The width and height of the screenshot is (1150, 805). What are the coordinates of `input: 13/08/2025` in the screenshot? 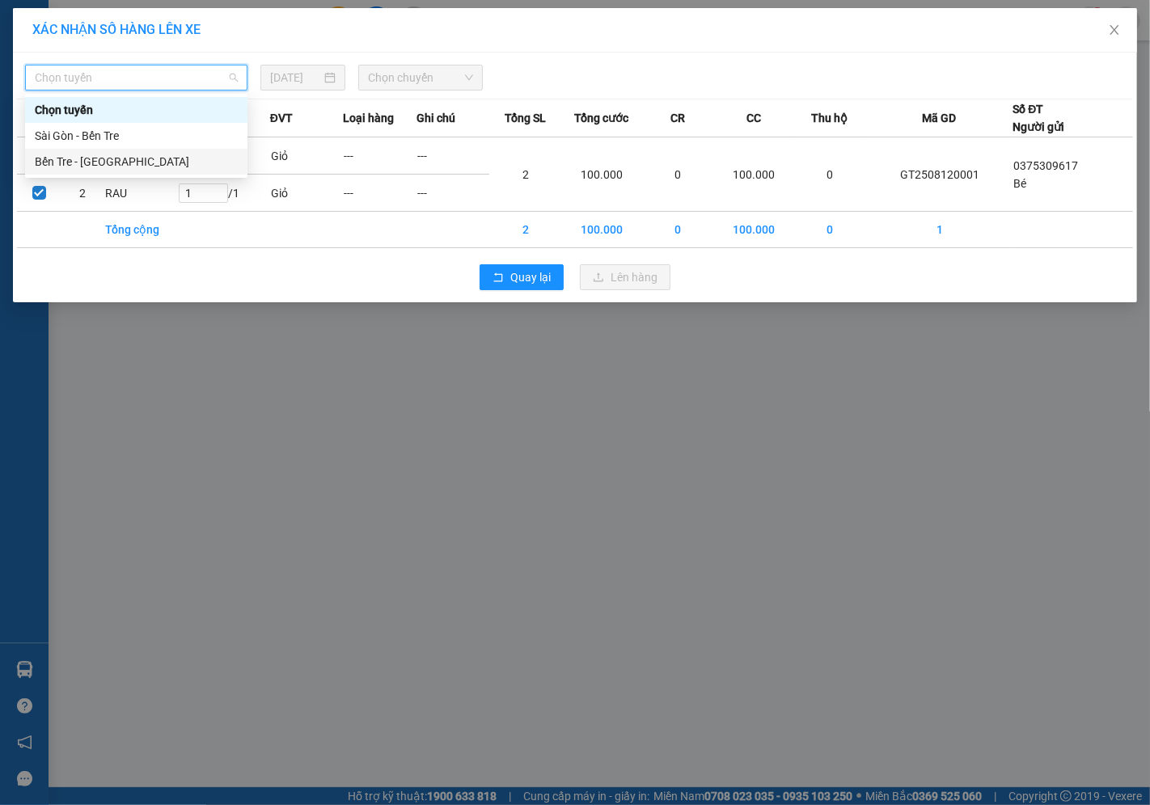 It's located at (295, 78).